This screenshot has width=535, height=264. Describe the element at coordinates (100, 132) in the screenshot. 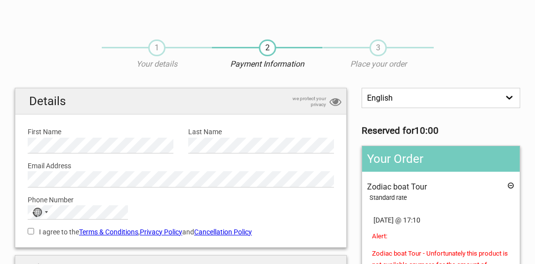

I see `label: First Name` at that location.